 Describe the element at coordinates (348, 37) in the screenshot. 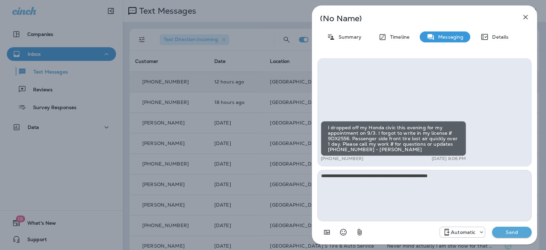

I see `p: Summary` at that location.